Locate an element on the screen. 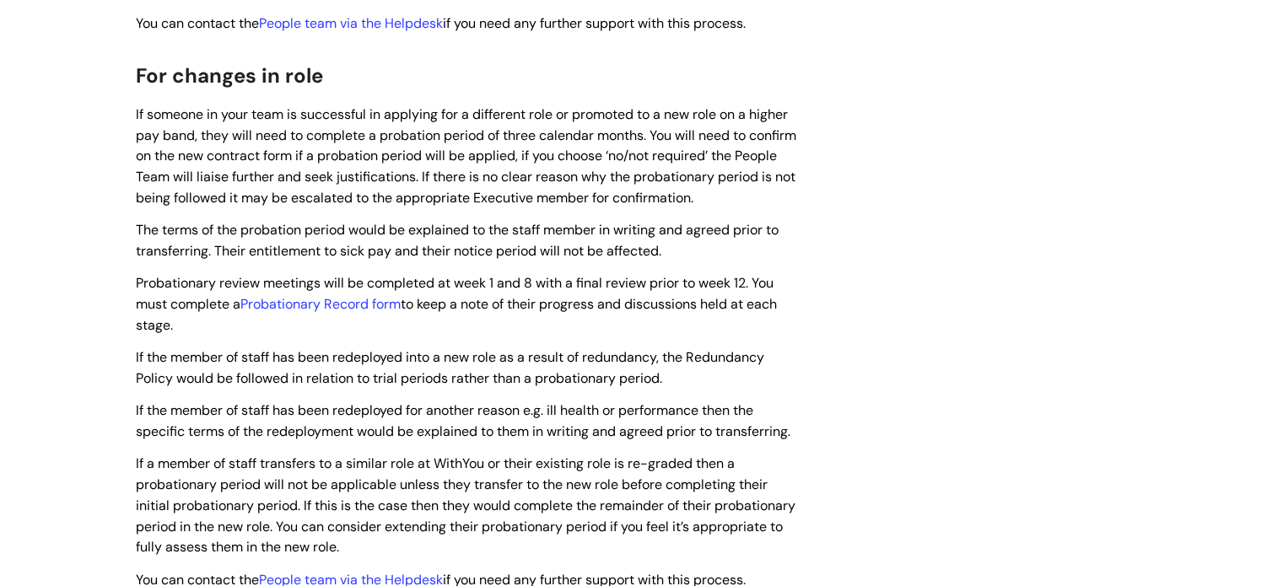 Image resolution: width=1283 pixels, height=586 pixels. span: If someone in your team is successful in applying for a different role or promoted to a new role ... is located at coordinates (466, 156).